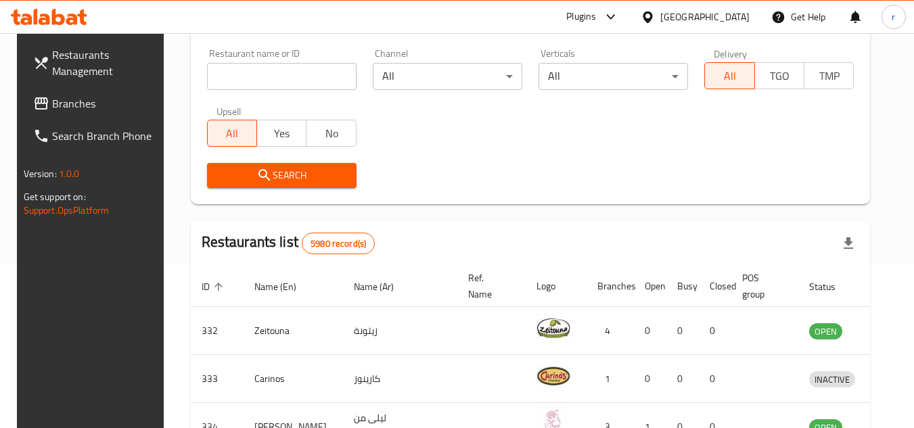 The width and height of the screenshot is (914, 428). I want to click on span: Restaurants Management, so click(106, 63).